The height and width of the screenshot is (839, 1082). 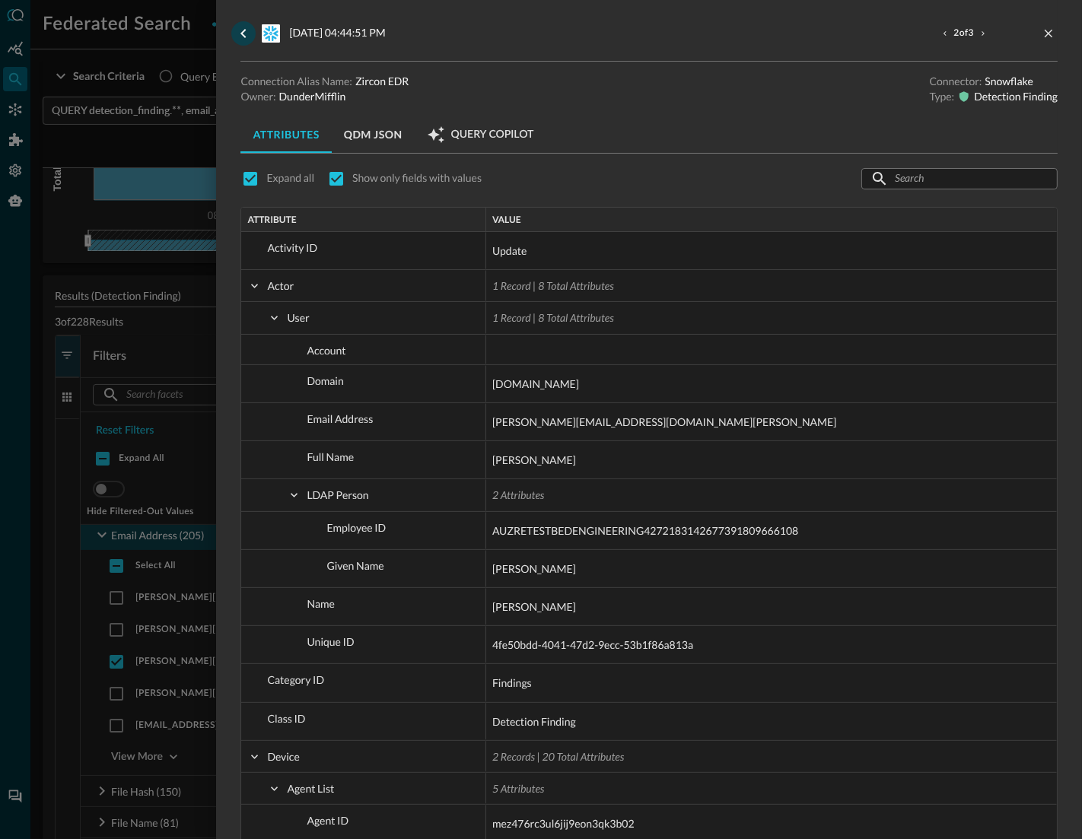 I want to click on p: Expand all, so click(x=290, y=178).